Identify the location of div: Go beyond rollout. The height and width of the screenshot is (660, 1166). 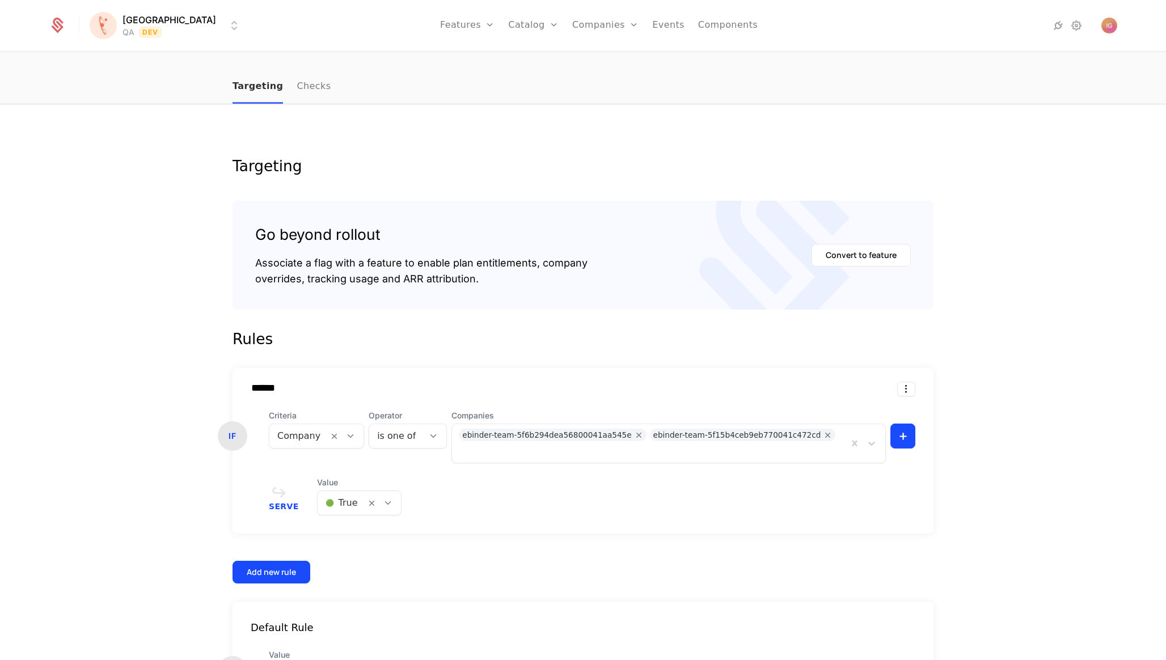
(421, 235).